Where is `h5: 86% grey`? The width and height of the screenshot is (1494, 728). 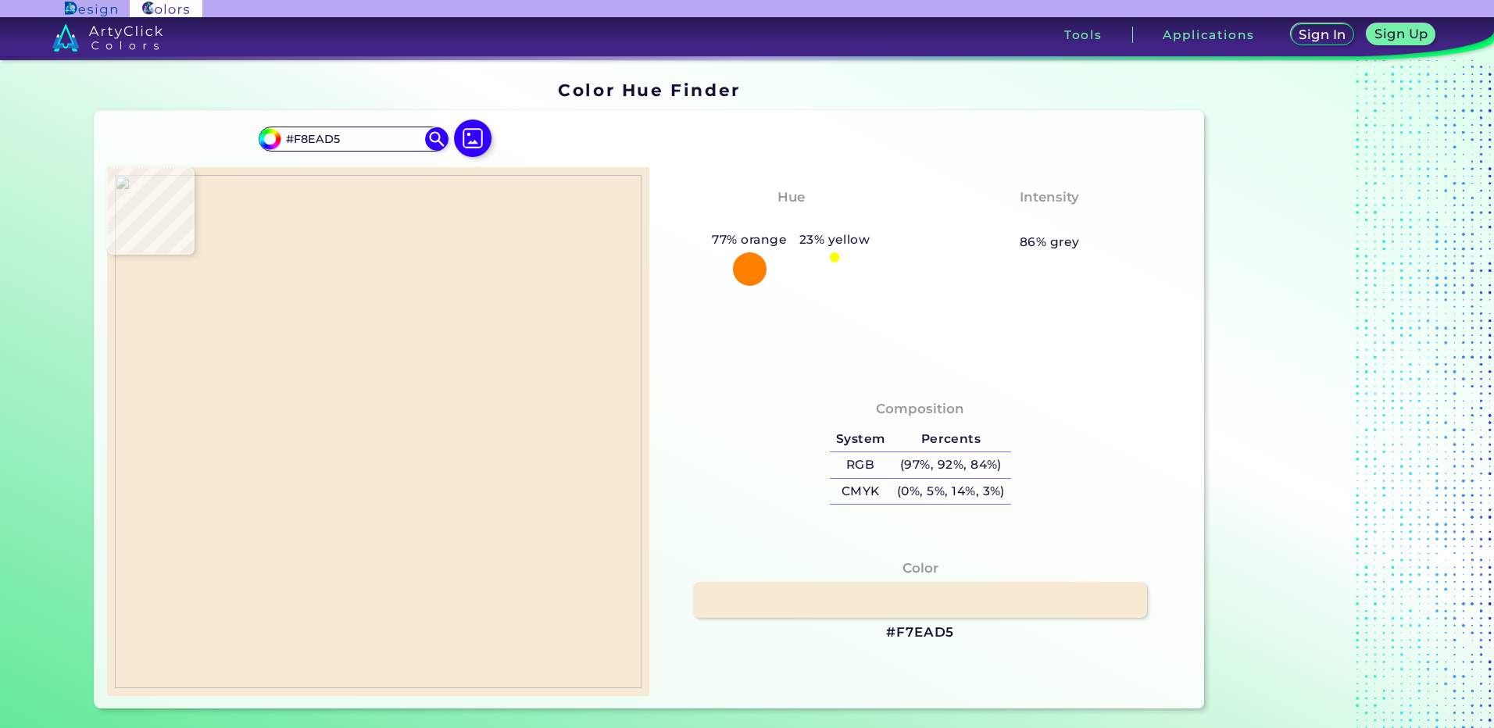 h5: 86% grey is located at coordinates (1049, 242).